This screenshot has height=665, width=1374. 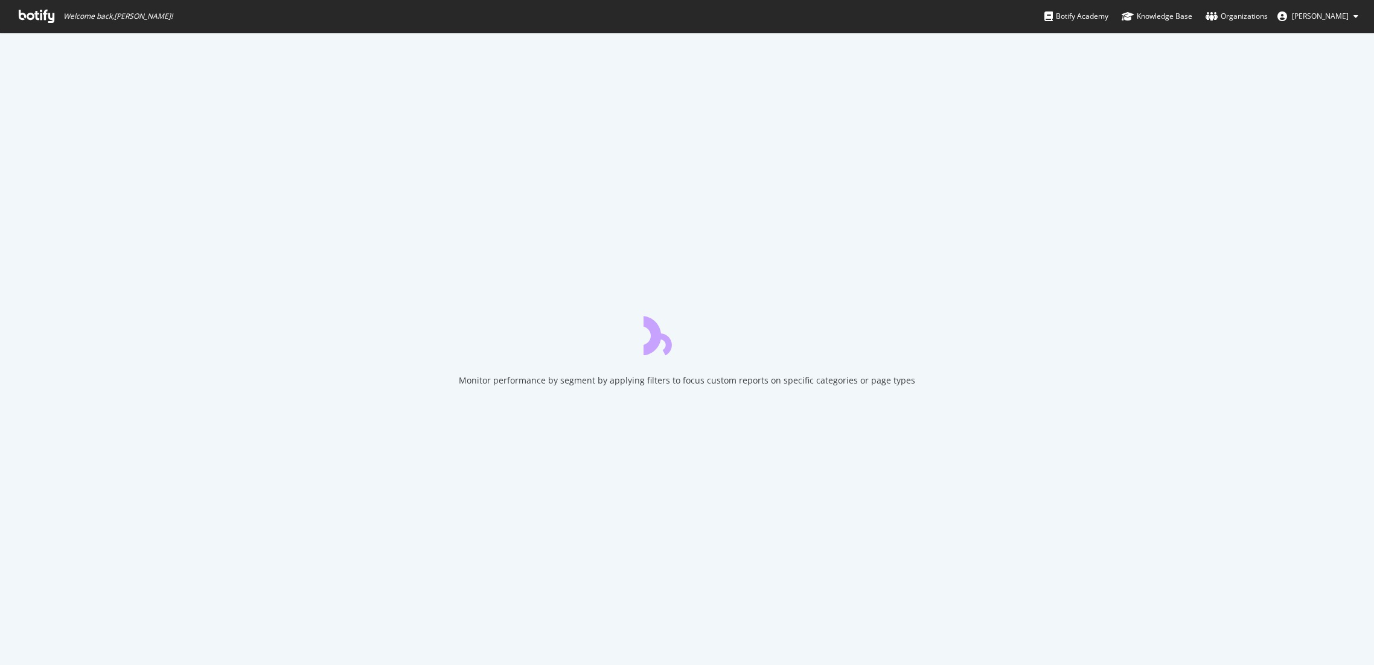 What do you see at coordinates (1320, 16) in the screenshot?
I see `span: Nadine Kraegeloh` at bounding box center [1320, 16].